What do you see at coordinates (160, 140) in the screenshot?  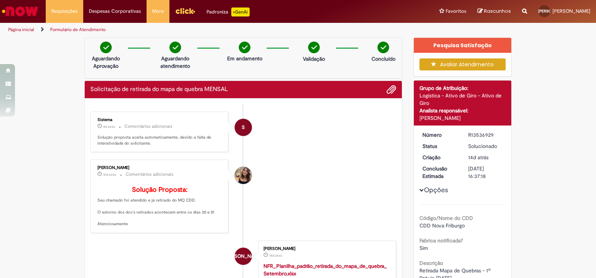 I see `p: Solução proposta aceita automaticamente, devido a falta de interatividade do solicitante.` at bounding box center [160, 140].